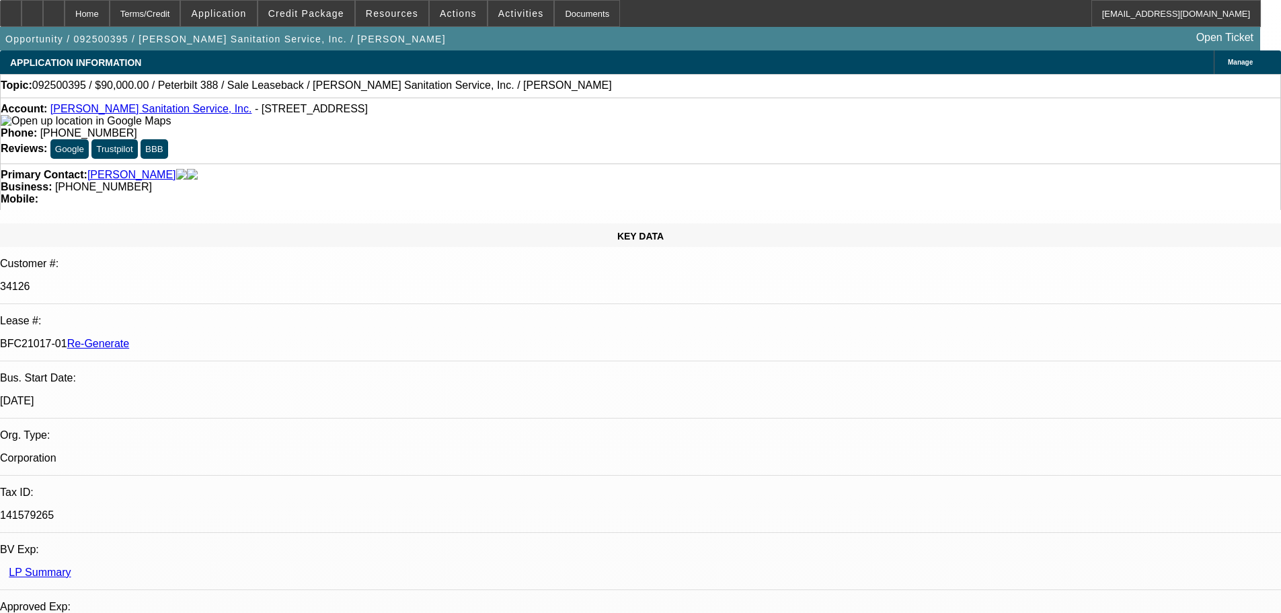 The width and height of the screenshot is (1281, 613). I want to click on img: Open up location in Google Maps, so click(85, 121).